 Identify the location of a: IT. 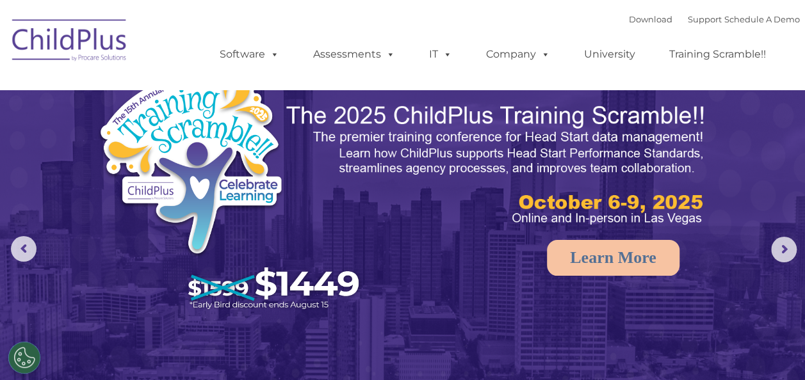
(441, 54).